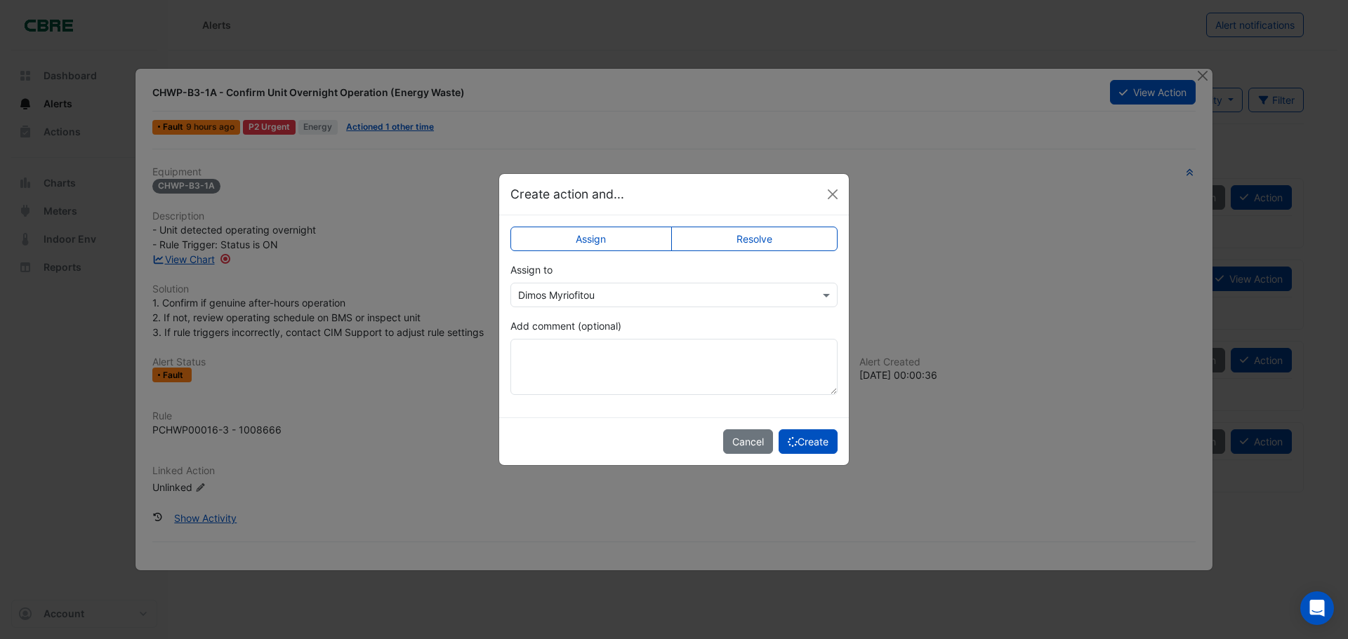  I want to click on h5: Create action and..., so click(567, 194).